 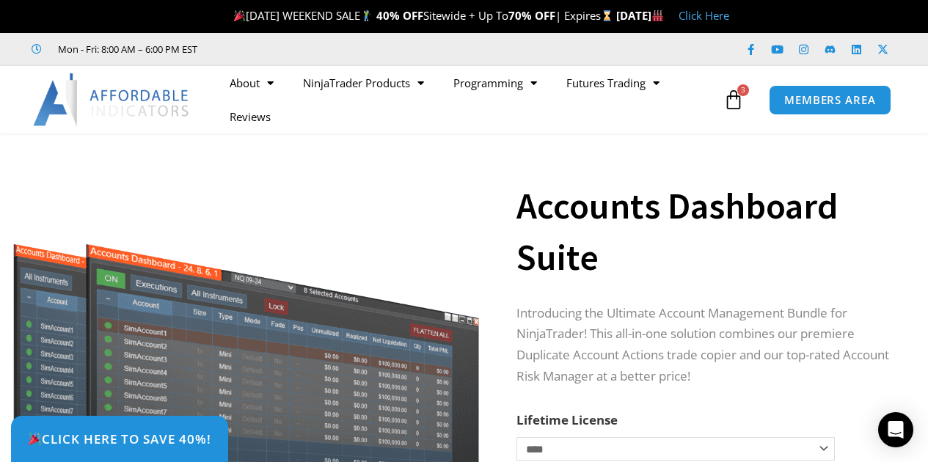 What do you see at coordinates (251, 83) in the screenshot?
I see `a: About` at bounding box center [251, 83].